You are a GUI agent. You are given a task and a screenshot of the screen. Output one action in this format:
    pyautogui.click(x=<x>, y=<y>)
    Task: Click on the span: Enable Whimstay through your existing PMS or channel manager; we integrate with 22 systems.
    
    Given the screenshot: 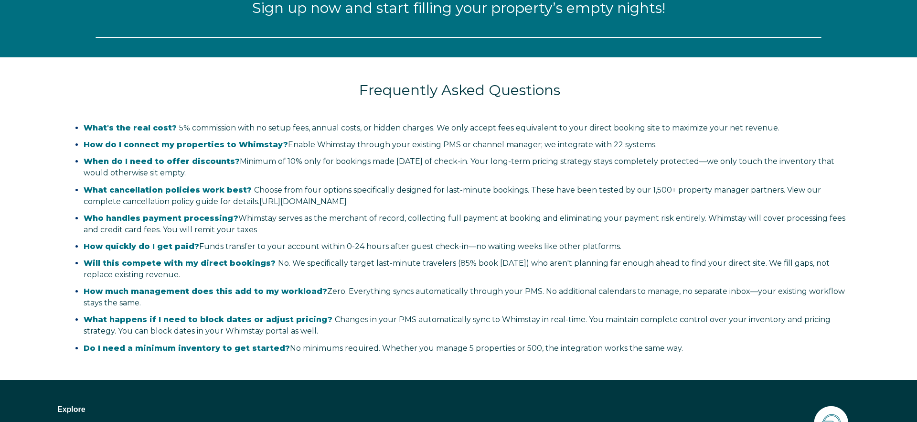 What is the action you would take?
    pyautogui.click(x=370, y=144)
    